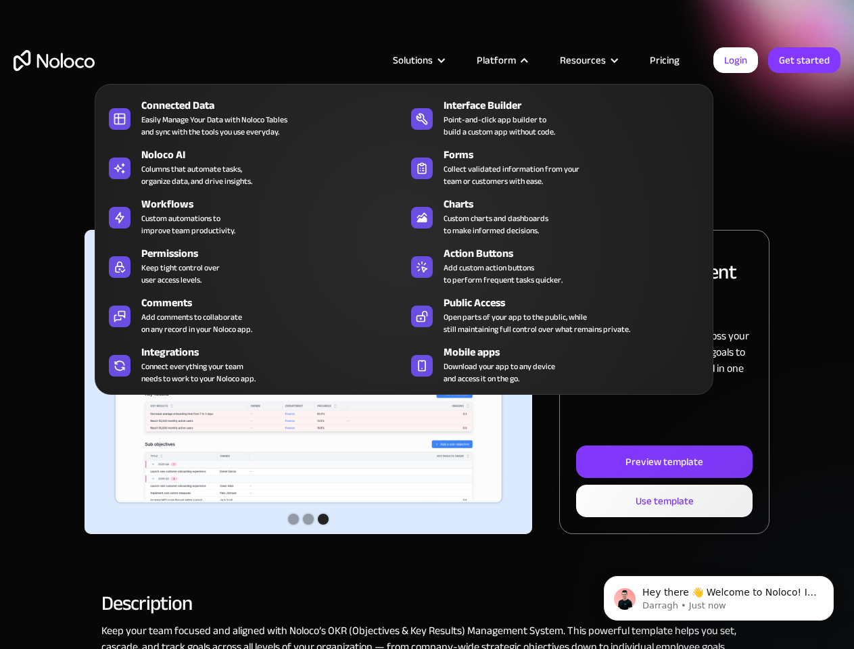 The width and height of the screenshot is (854, 649). What do you see at coordinates (577, 303) in the screenshot?
I see `div: Public Access` at bounding box center [577, 303].